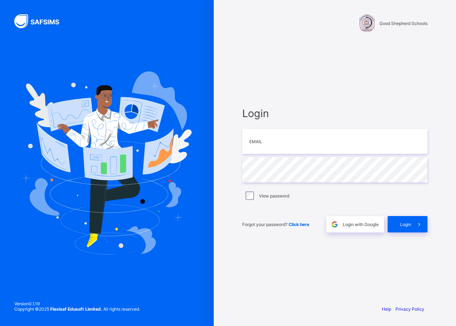 This screenshot has width=456, height=326. Describe the element at coordinates (276, 224) in the screenshot. I see `span: Forgot your password?` at that location.